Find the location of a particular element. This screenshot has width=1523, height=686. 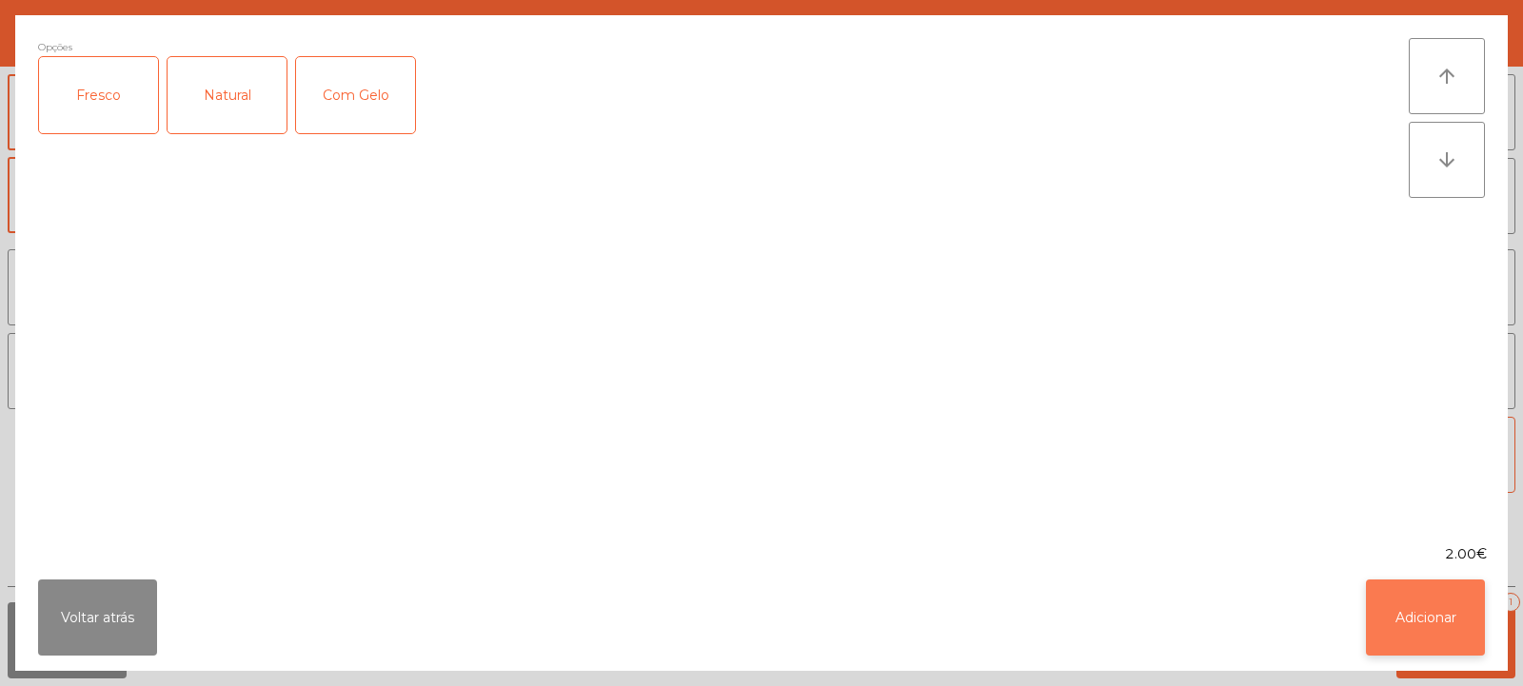

button: arrow_downward is located at coordinates (1447, 160).